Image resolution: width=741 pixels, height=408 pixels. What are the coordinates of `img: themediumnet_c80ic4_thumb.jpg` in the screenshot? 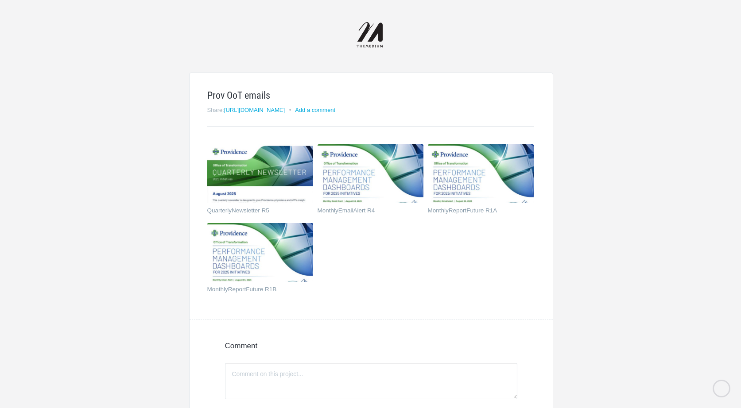 It's located at (260, 253).